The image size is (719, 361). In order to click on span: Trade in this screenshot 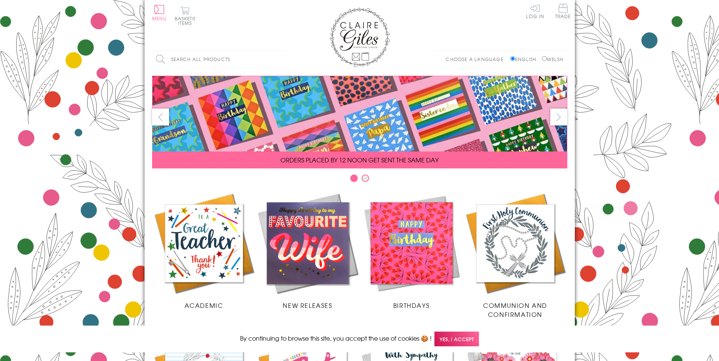, I will do `click(563, 11)`.